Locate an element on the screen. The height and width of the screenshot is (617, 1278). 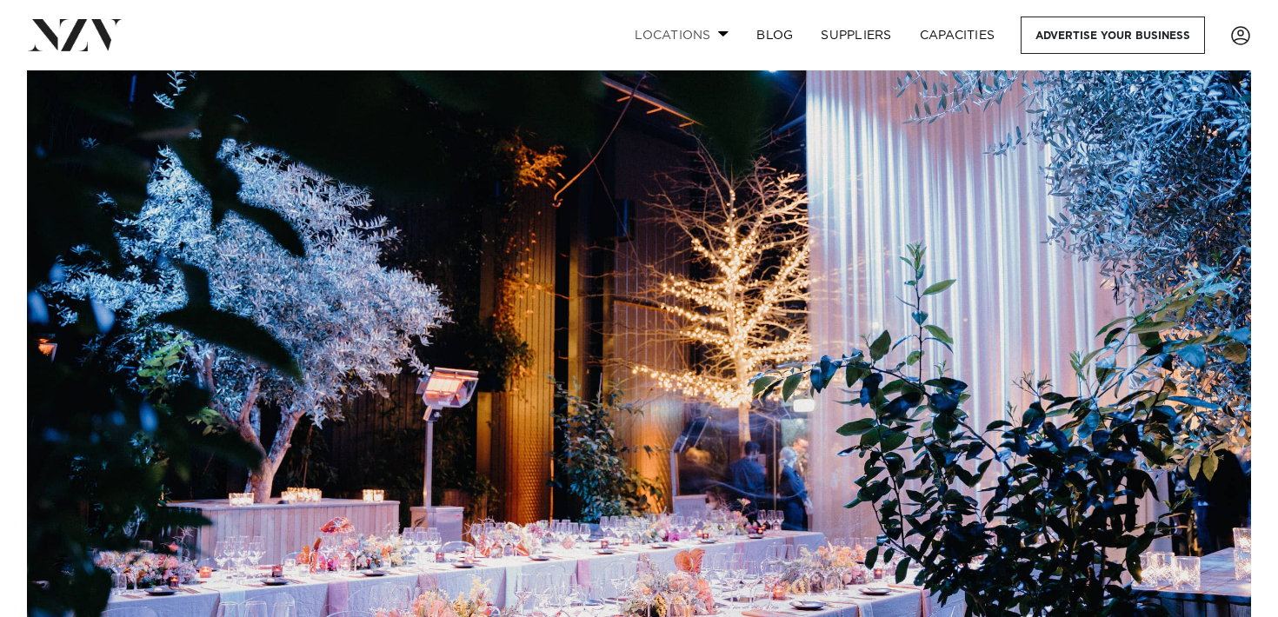
a: Capacities is located at coordinates (957, 35).